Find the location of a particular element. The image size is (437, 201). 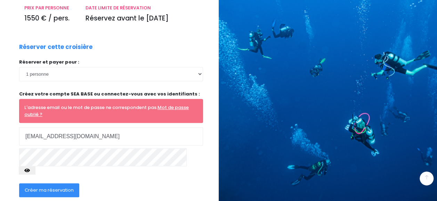

span: Créer ma réservation is located at coordinates (49, 190).